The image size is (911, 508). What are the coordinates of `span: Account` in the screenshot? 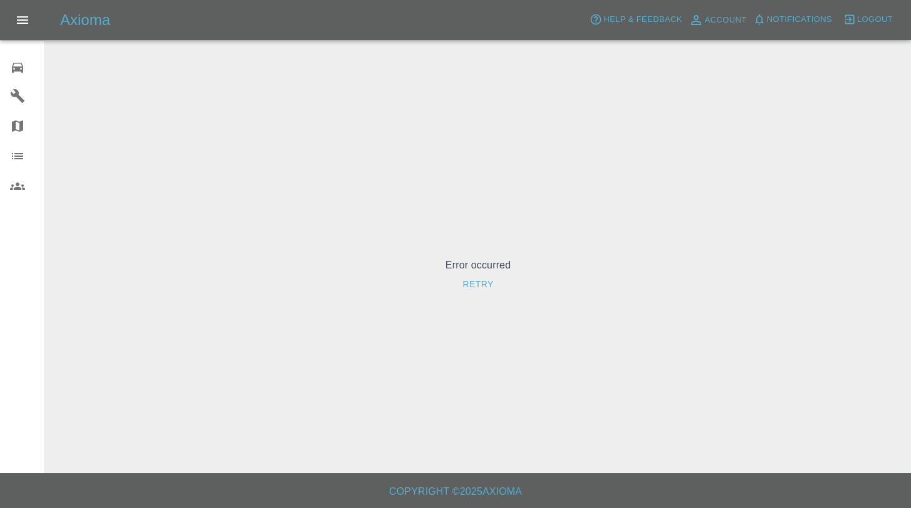 It's located at (726, 20).